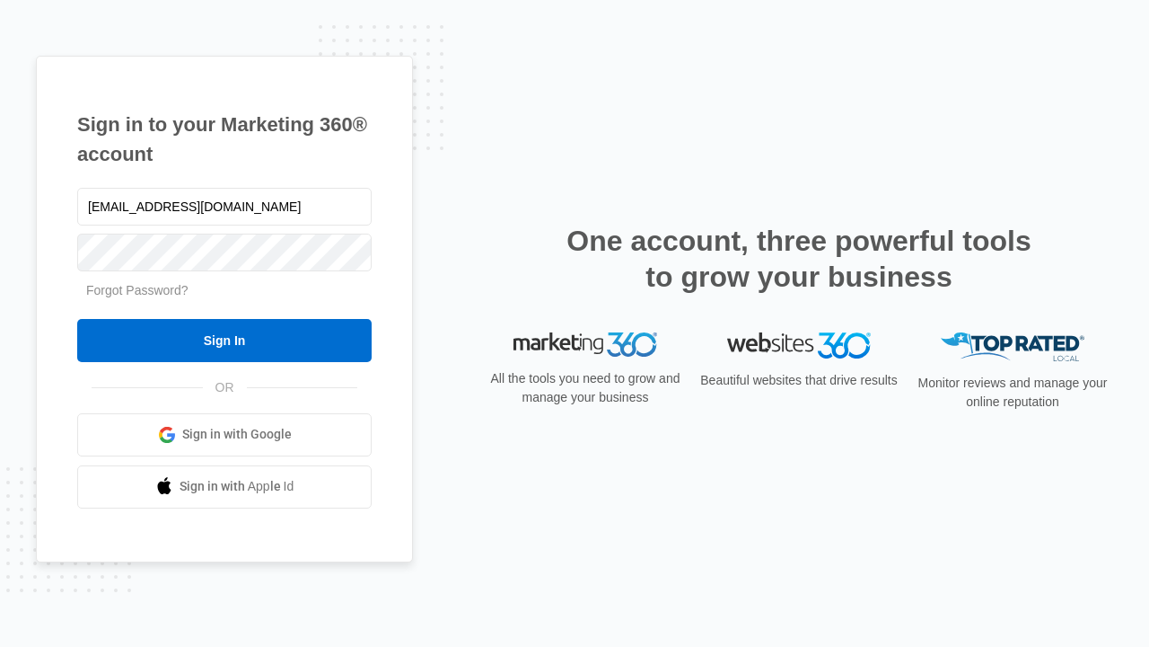 Image resolution: width=1149 pixels, height=647 pixels. Describe the element at coordinates (237, 434) in the screenshot. I see `span: Sign in with Google` at that location.